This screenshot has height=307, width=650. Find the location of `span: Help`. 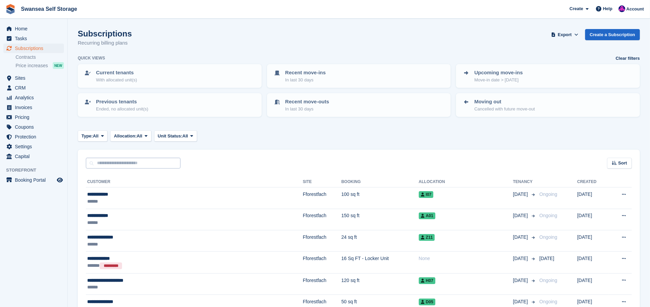

span: Help is located at coordinates (608, 9).